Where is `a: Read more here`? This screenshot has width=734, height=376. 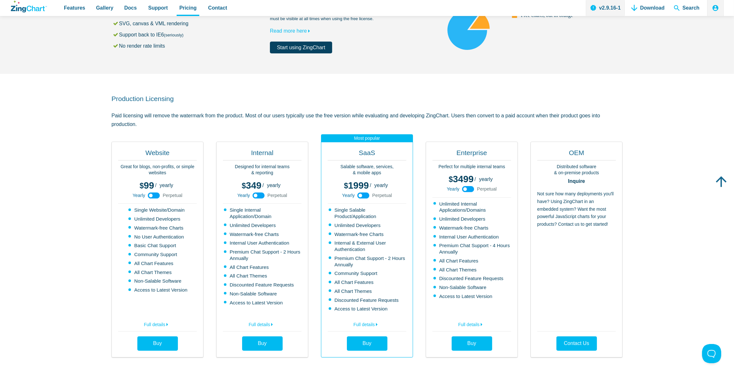 a: Read more here is located at coordinates (291, 31).